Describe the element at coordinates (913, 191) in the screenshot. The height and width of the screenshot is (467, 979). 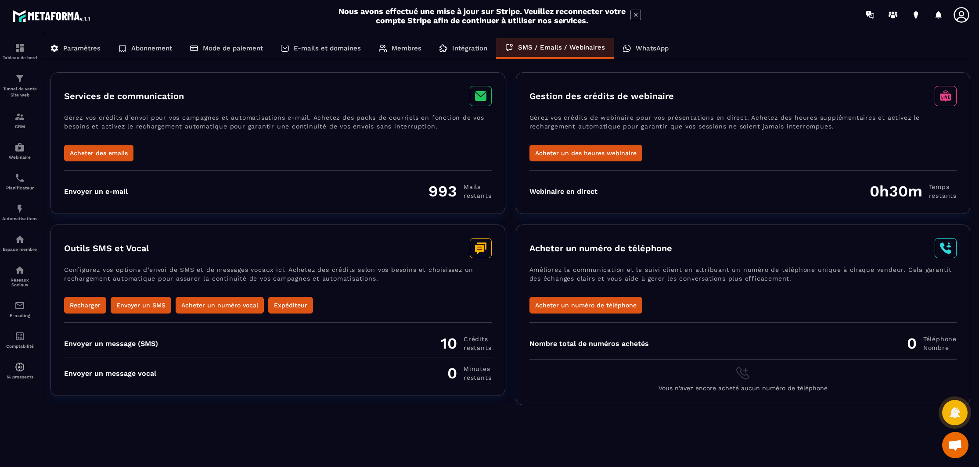
I see `div: 0h30m` at that location.